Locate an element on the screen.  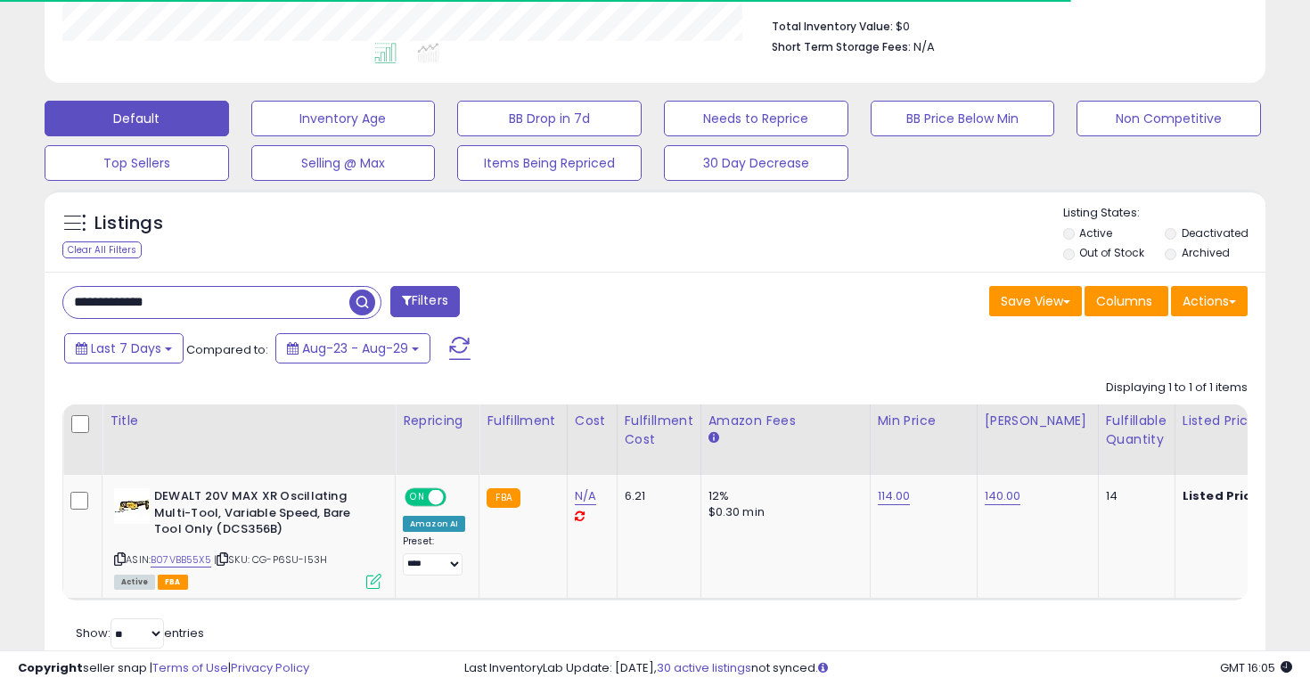
button: Columns is located at coordinates (1127, 301).